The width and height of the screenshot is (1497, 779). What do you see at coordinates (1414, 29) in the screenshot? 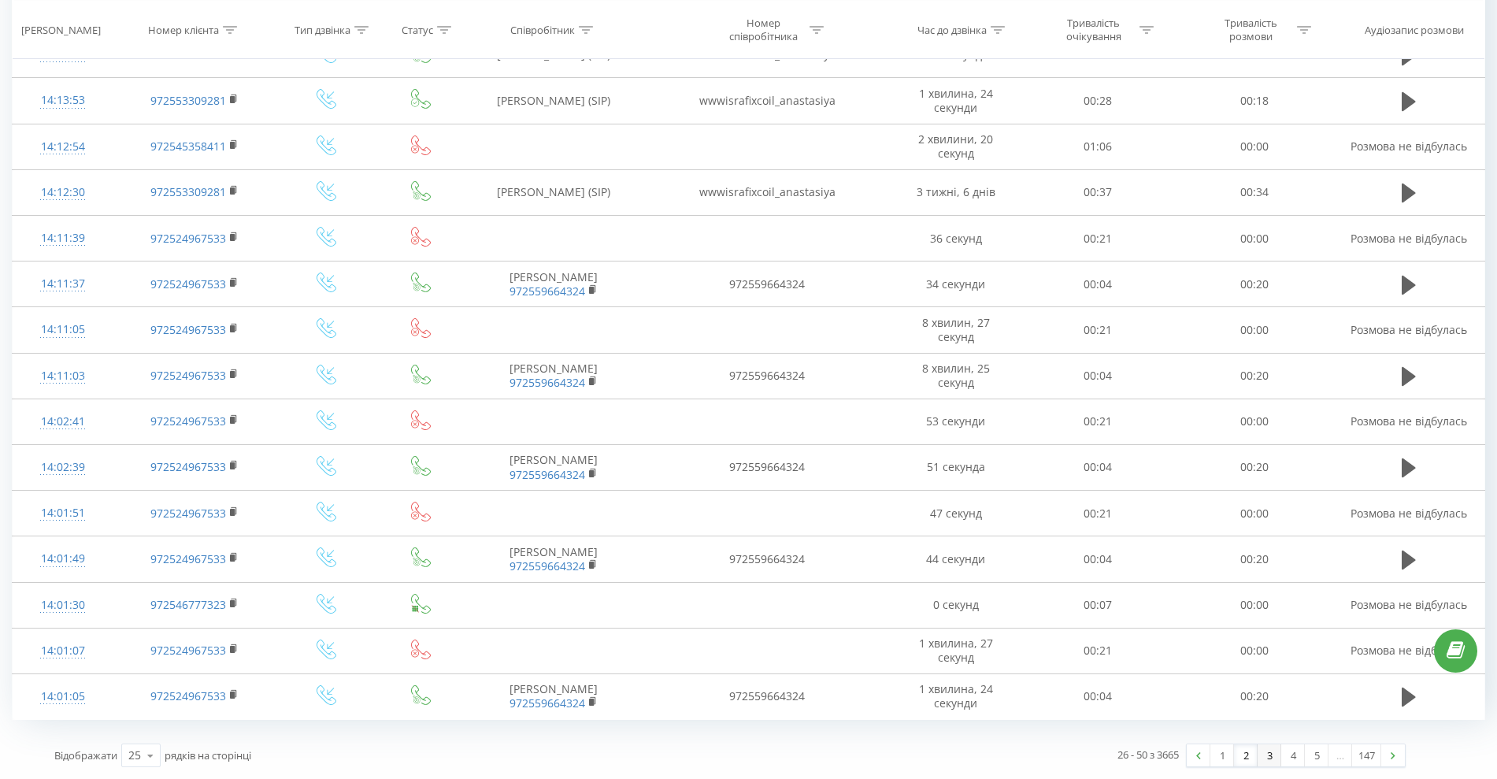
I see `div: Аудіозапис розмови` at bounding box center [1414, 29].